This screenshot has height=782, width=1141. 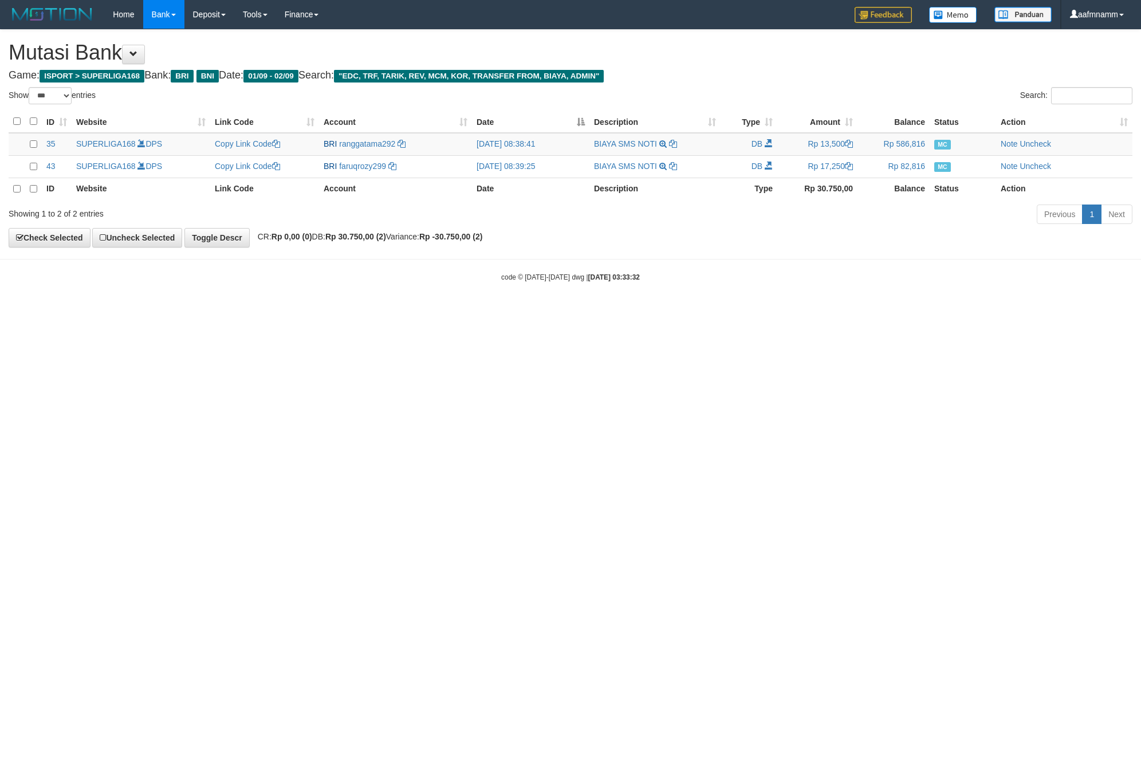 I want to click on div: Showing 1 to 2 of 2 entries, so click(x=238, y=211).